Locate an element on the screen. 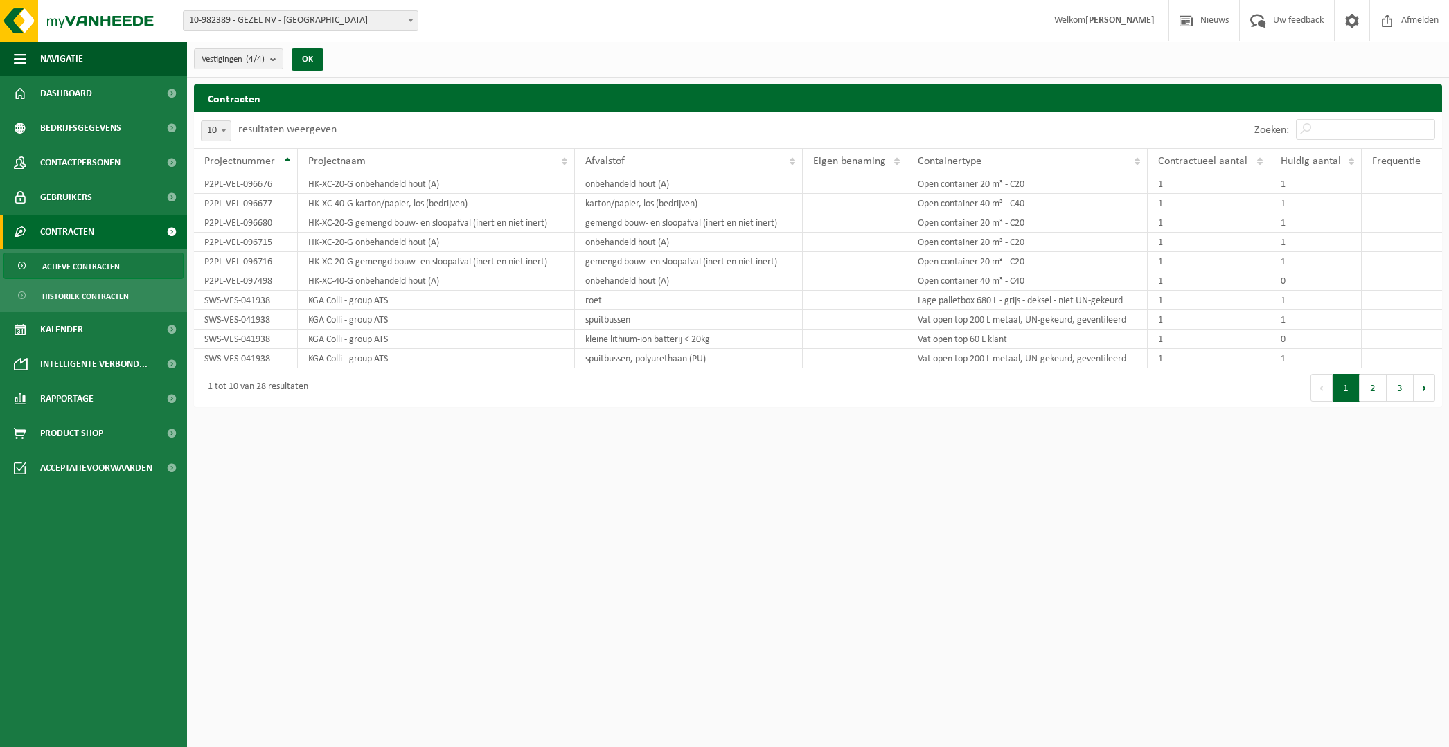 The image size is (1449, 747). label: Zoeken: is located at coordinates (1272, 130).